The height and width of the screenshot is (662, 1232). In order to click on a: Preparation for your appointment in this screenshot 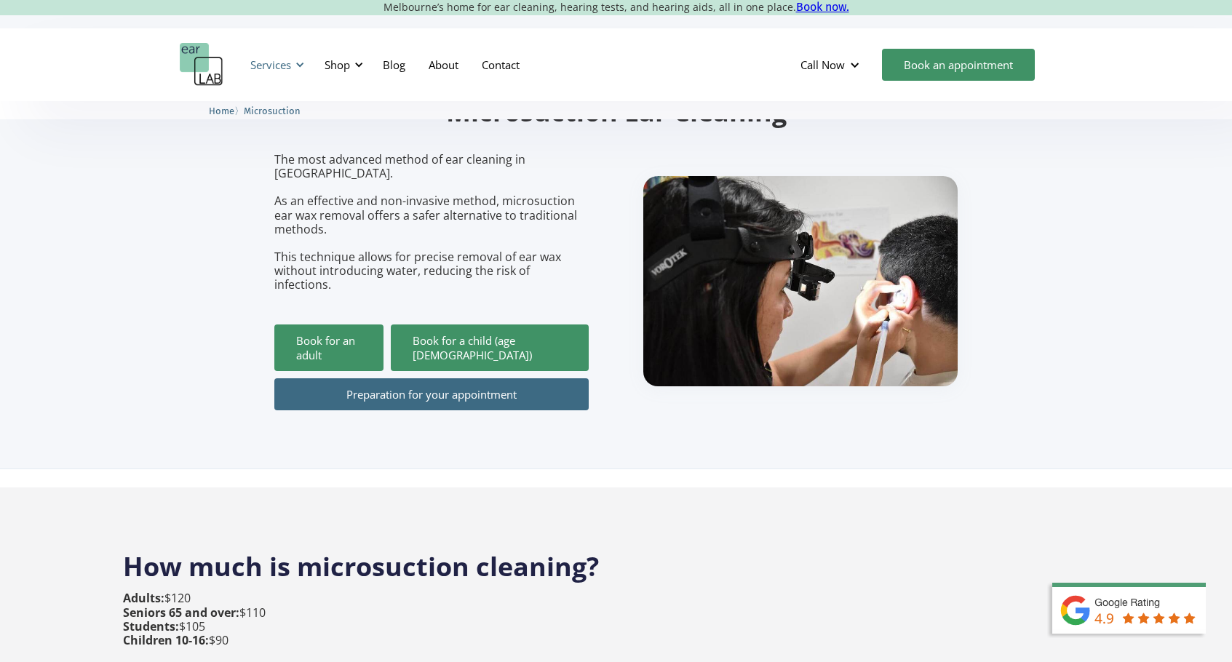, I will do `click(431, 394)`.